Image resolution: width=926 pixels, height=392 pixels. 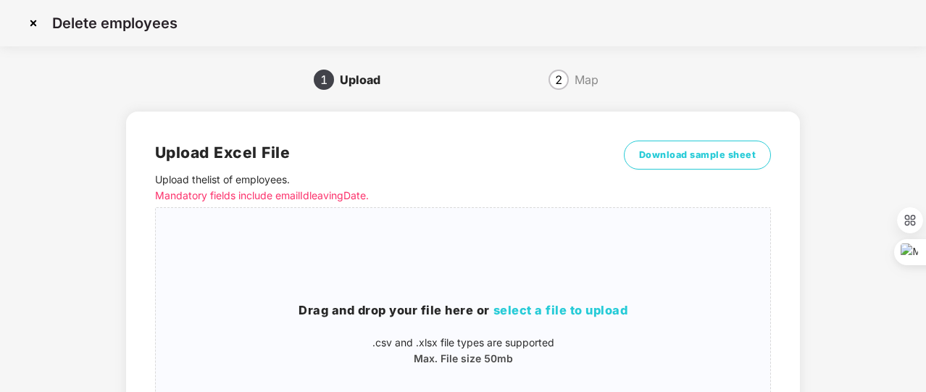 I want to click on button: Download sample sheet, so click(x=698, y=155).